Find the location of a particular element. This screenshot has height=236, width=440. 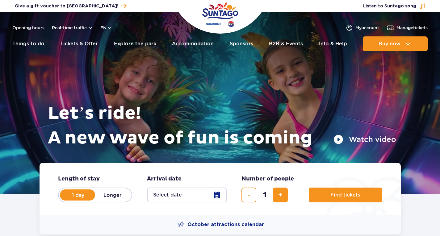

a: B2B & Events is located at coordinates (286, 44).